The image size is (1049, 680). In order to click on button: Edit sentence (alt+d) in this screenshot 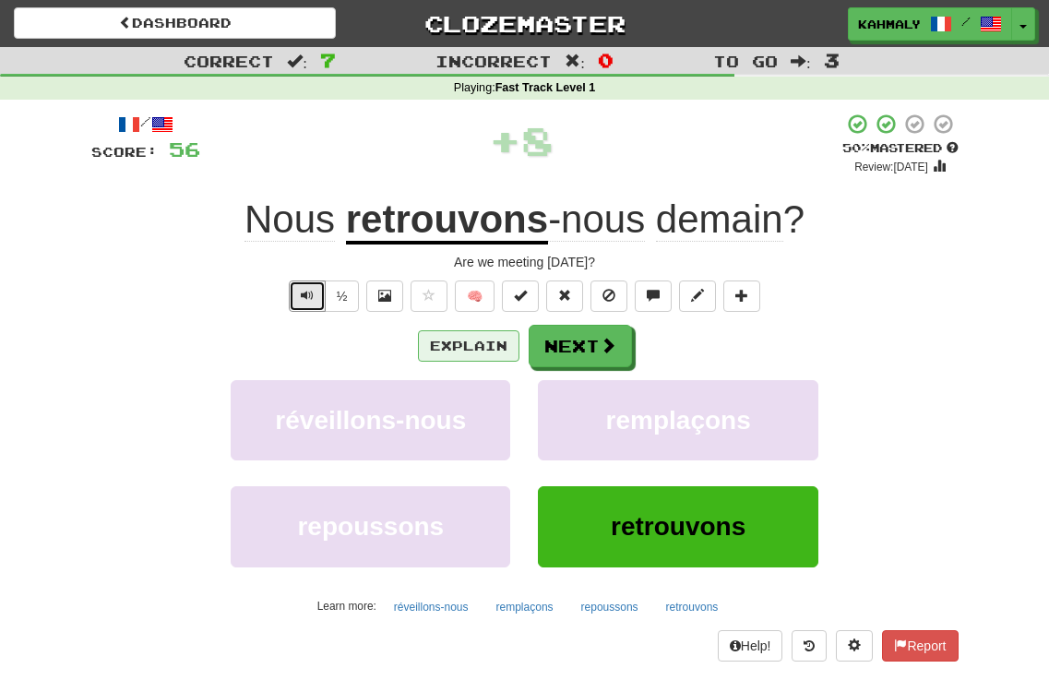, I will do `click(698, 296)`.